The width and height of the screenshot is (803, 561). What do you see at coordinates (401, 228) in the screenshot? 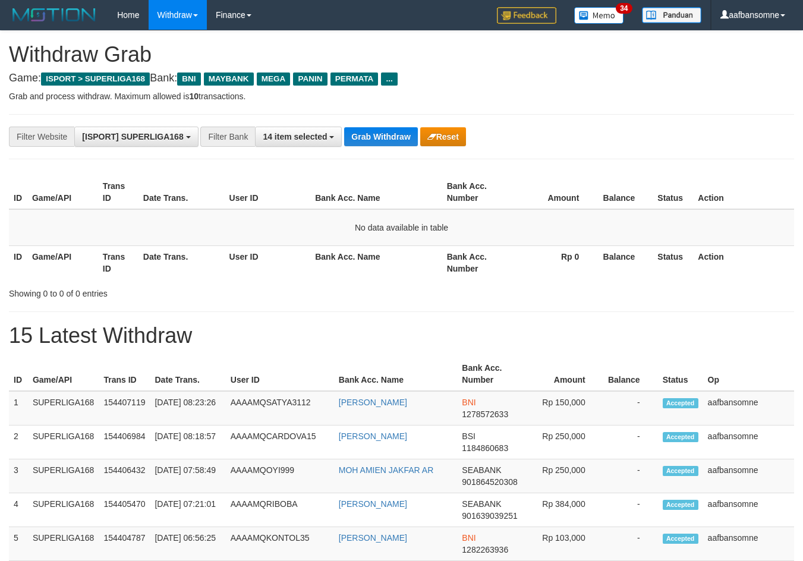
I see `td: No data available in table` at bounding box center [401, 228].